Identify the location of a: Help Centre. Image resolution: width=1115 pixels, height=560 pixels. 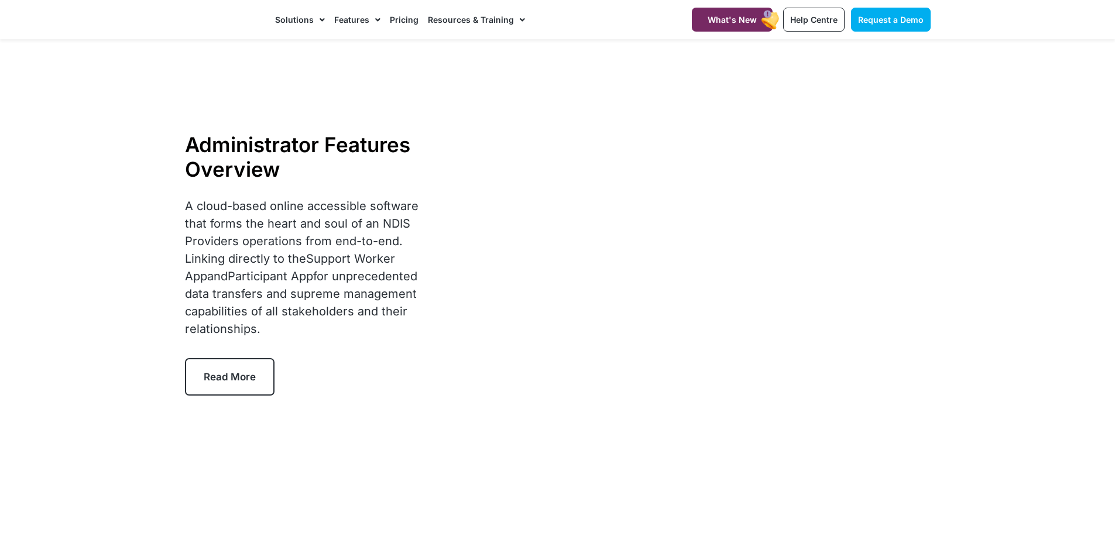
(813, 19).